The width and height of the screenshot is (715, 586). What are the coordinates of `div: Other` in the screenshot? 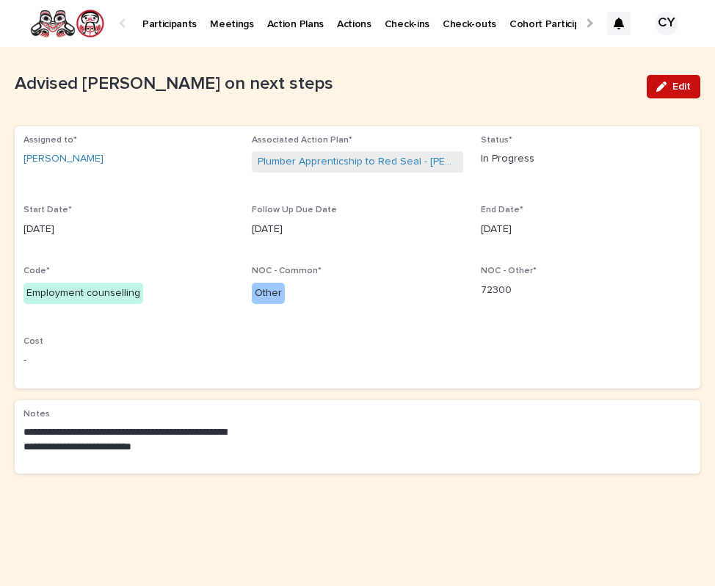 It's located at (268, 293).